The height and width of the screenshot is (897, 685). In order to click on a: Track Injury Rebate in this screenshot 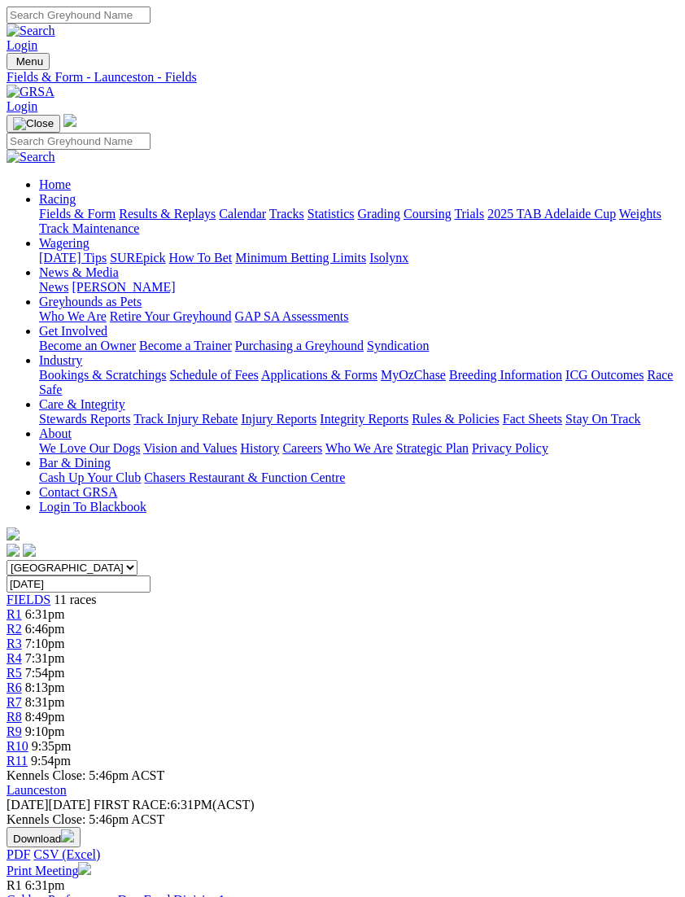, I will do `click(186, 418)`.